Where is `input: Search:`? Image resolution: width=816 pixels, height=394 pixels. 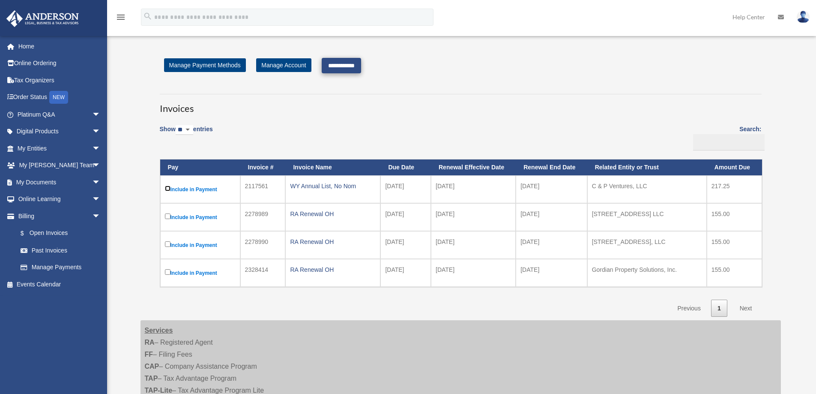
input: Search: is located at coordinates (729, 142).